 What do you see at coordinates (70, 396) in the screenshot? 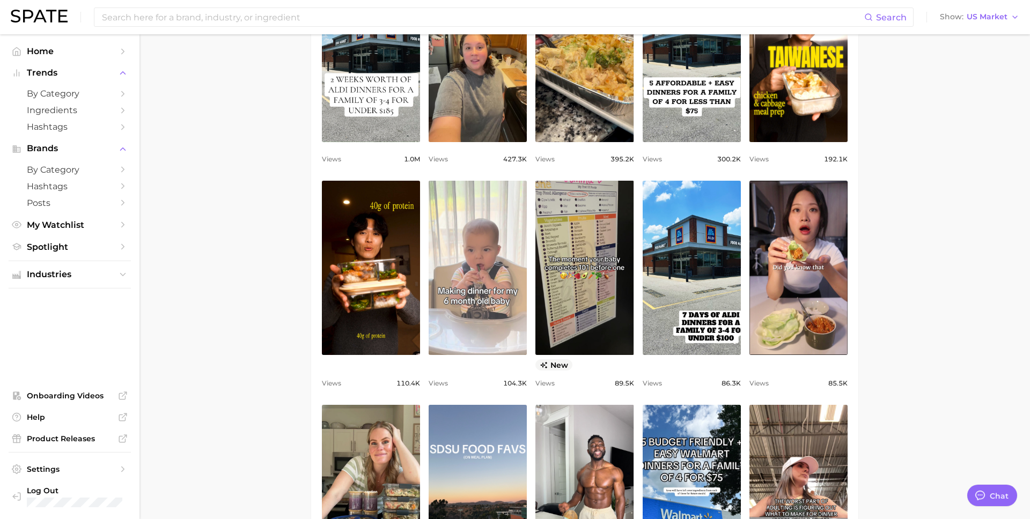
I see `span: Onboarding Videos` at bounding box center [70, 396].